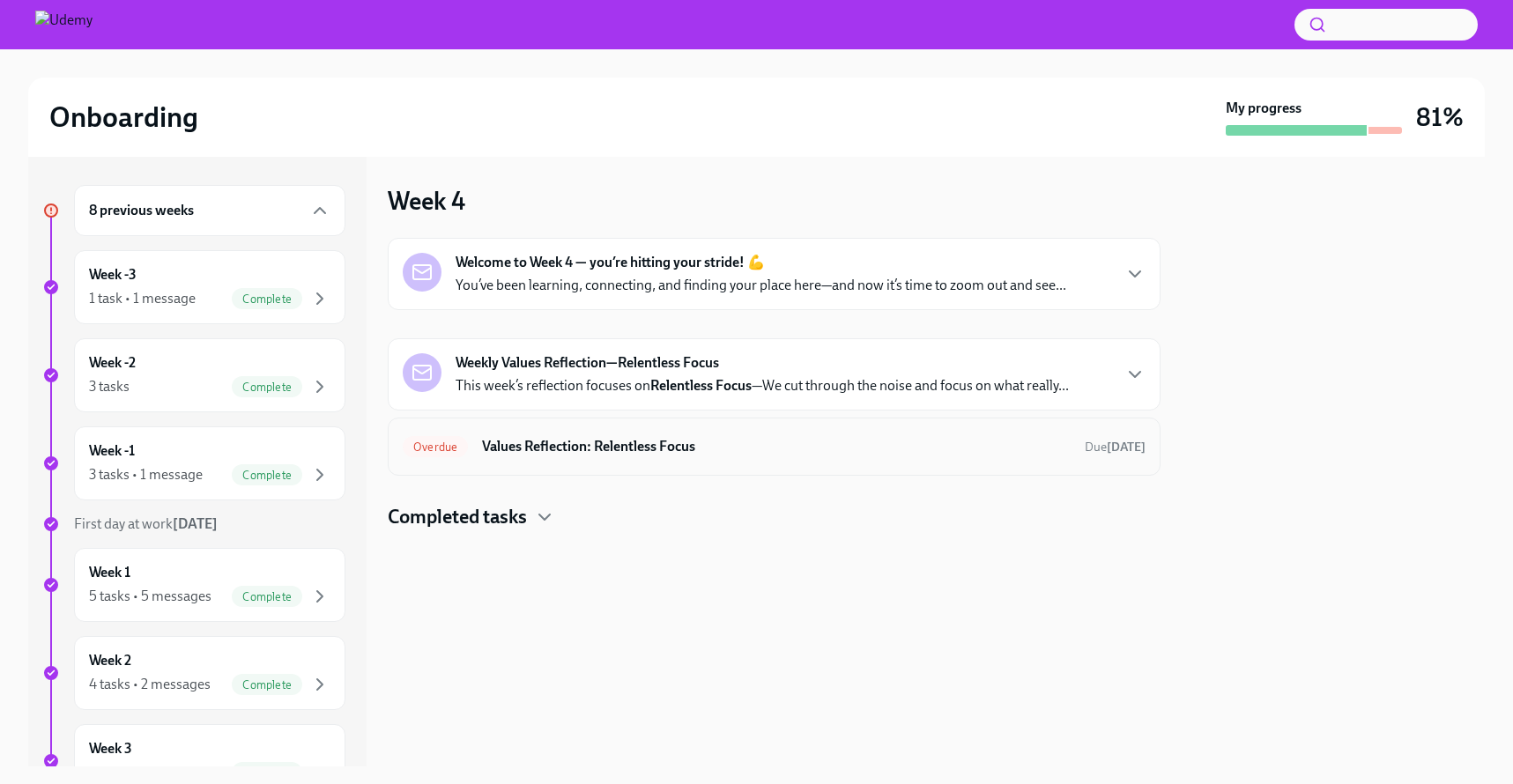 This screenshot has width=1513, height=784. What do you see at coordinates (112, 275) in the screenshot?
I see `h6: Week -3` at bounding box center [112, 275].